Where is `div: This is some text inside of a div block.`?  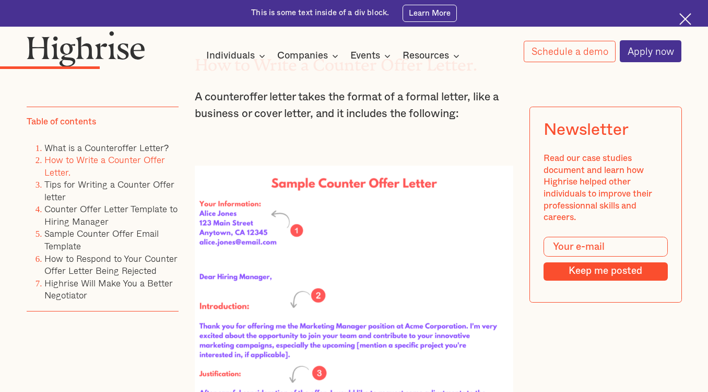 div: This is some text inside of a div block. is located at coordinates (320, 13).